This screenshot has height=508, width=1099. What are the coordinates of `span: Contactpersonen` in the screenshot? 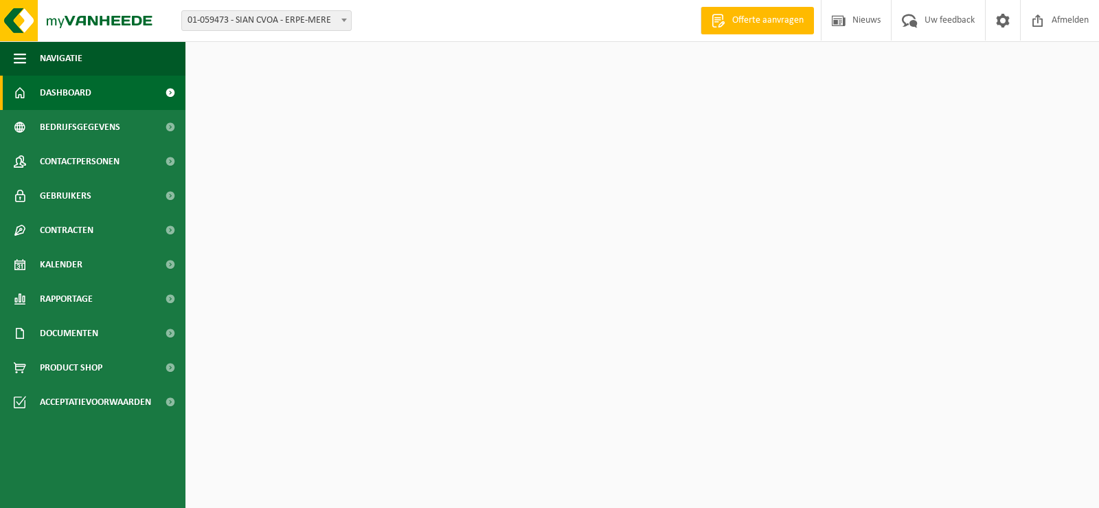 It's located at (80, 161).